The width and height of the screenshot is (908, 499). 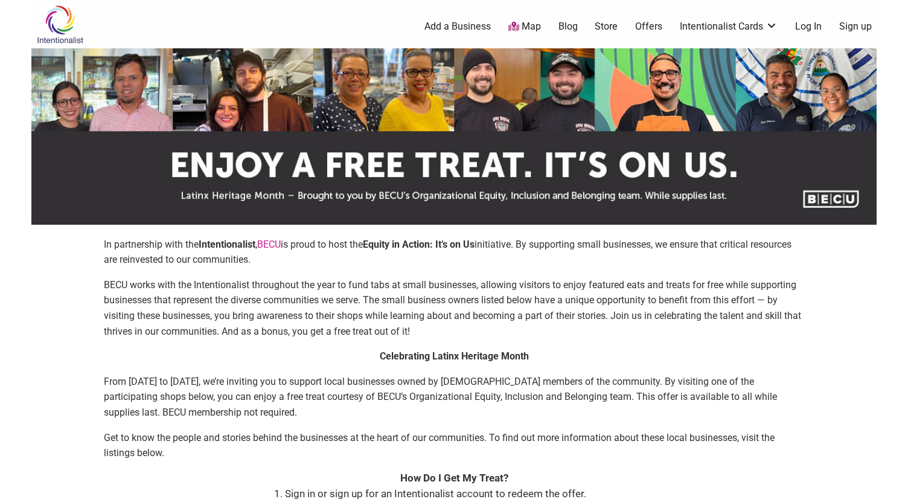 What do you see at coordinates (60, 24) in the screenshot?
I see `img: Intentionalist` at bounding box center [60, 24].